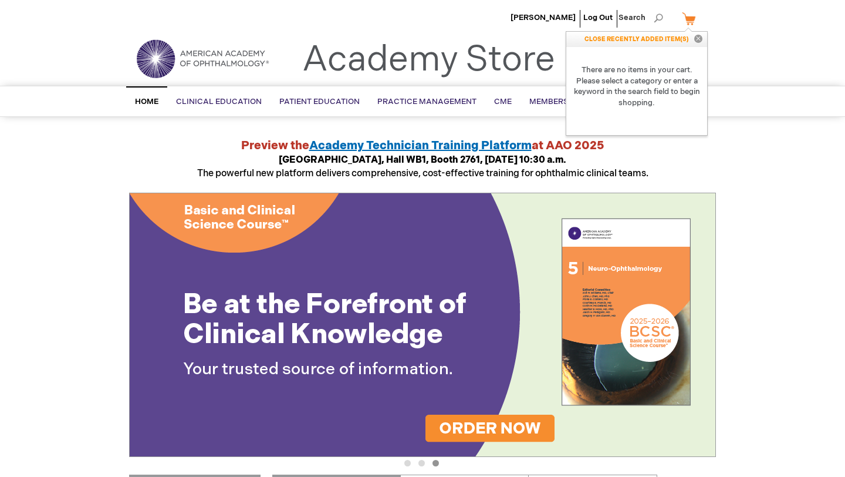 The image size is (845, 477). What do you see at coordinates (420, 146) in the screenshot?
I see `span: Academy Technician Training Platform` at bounding box center [420, 146].